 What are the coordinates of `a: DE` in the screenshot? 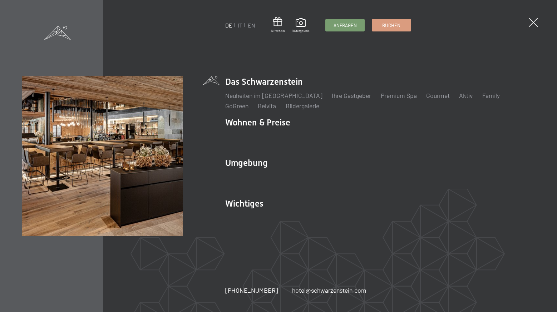 It's located at (229, 25).